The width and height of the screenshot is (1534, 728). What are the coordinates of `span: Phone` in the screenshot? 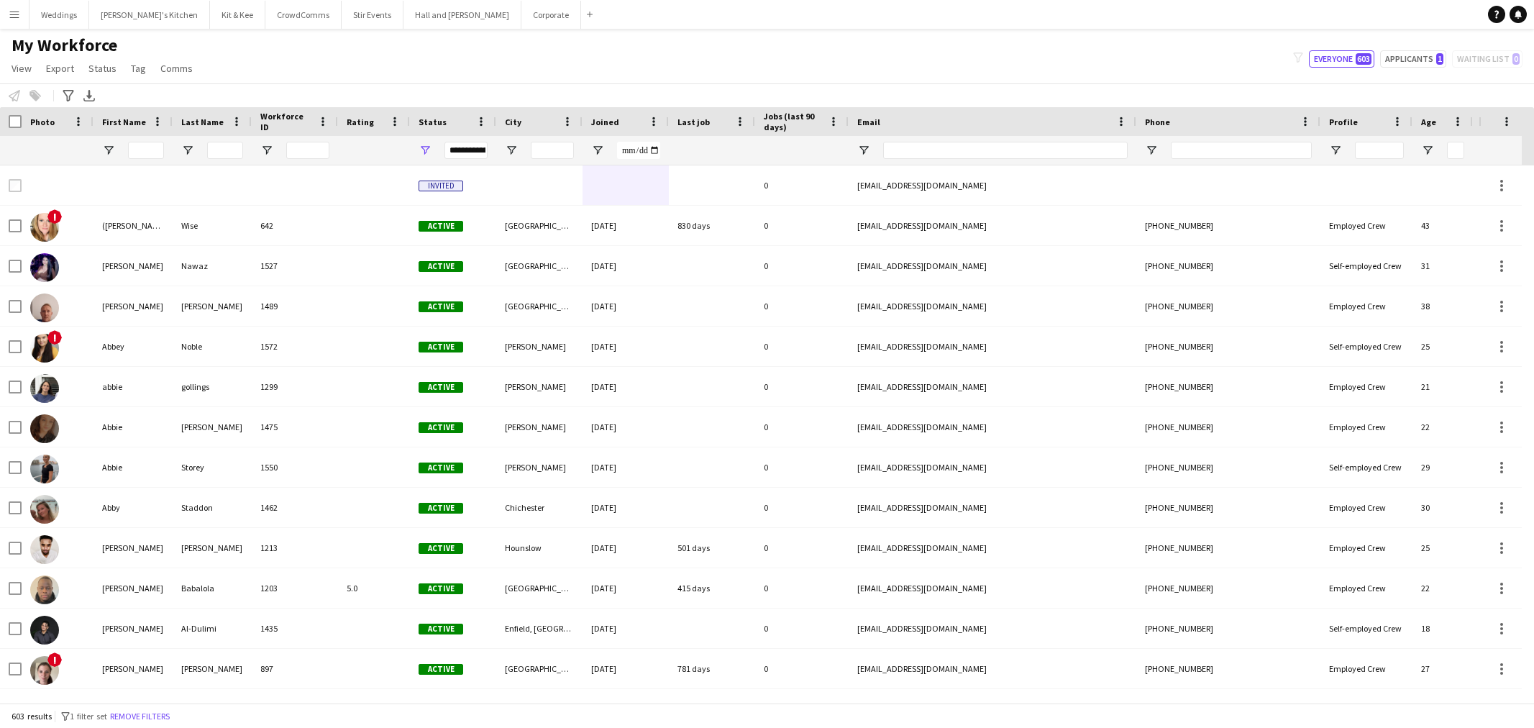 It's located at (1157, 122).